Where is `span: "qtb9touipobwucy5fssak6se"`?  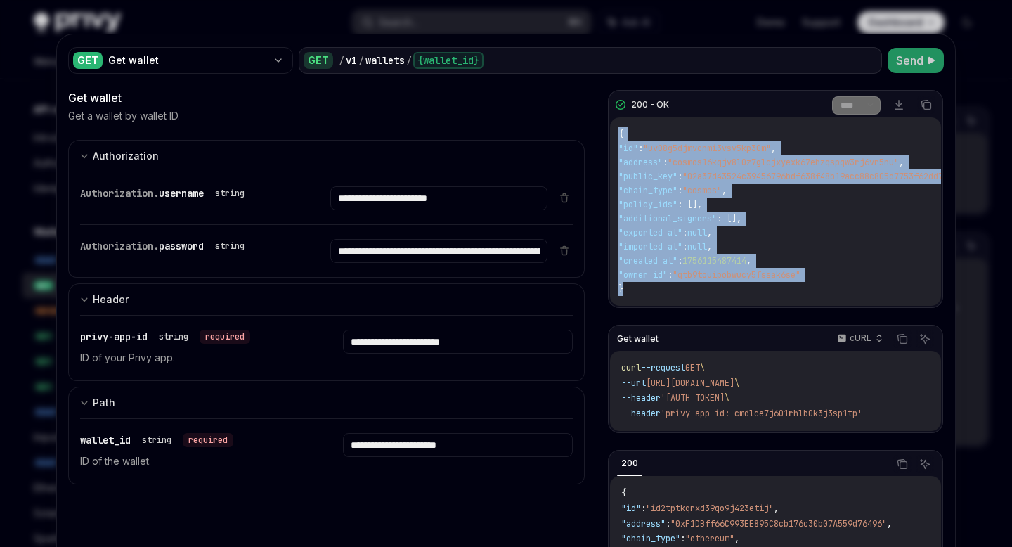 span: "qtb9touipobwucy5fssak6se" is located at coordinates (737, 275).